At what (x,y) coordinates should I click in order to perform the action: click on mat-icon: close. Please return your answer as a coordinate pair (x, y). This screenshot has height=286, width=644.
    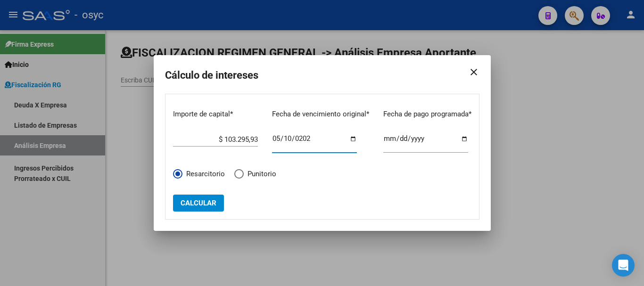
    Looking at the image, I should click on (470, 72).